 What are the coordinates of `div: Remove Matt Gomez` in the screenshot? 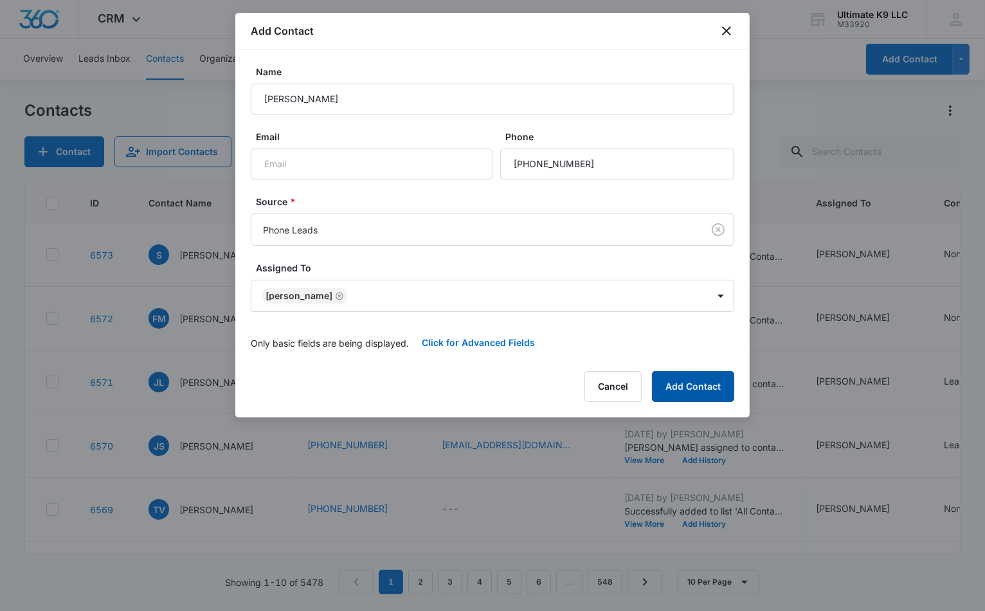 It's located at (338, 296).